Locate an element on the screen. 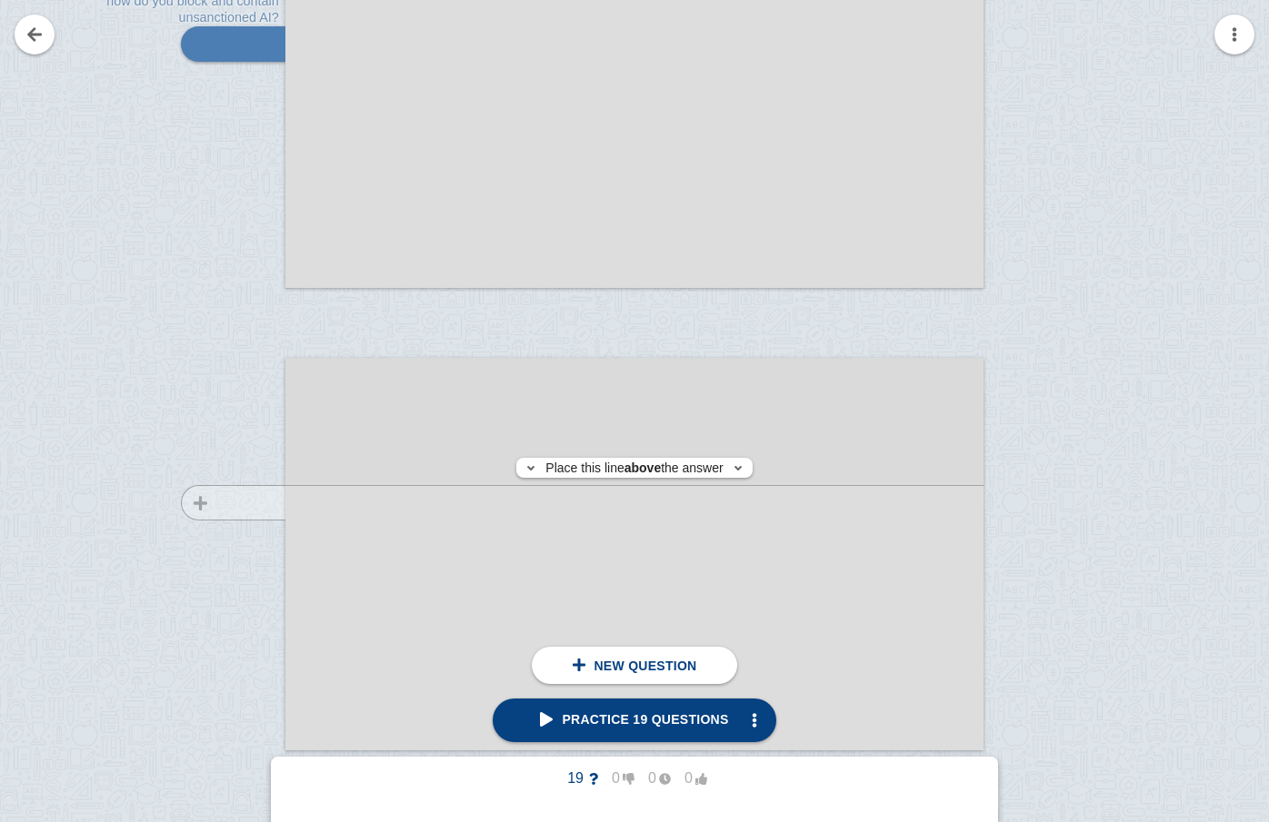 The height and width of the screenshot is (822, 1269). span: 19 is located at coordinates (580, 779).